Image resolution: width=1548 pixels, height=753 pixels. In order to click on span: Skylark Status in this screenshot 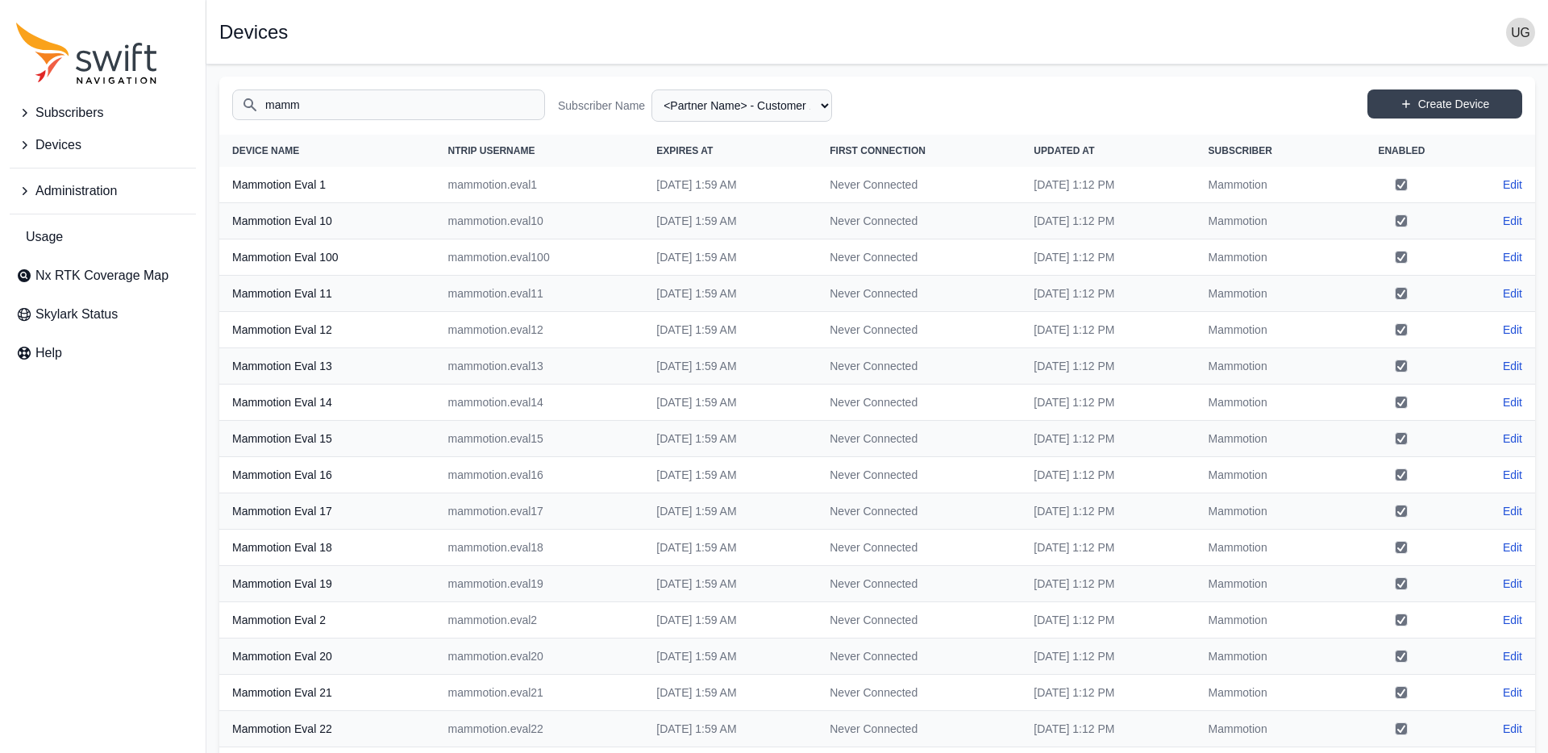, I will do `click(77, 314)`.